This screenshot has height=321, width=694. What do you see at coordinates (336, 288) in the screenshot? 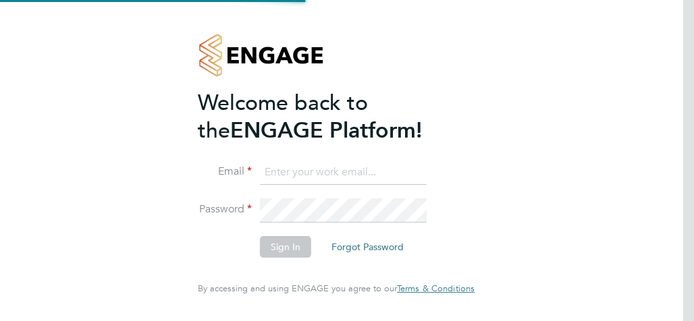
I see `span: By accessing and using ENGAGE you agree to our` at bounding box center [336, 288].